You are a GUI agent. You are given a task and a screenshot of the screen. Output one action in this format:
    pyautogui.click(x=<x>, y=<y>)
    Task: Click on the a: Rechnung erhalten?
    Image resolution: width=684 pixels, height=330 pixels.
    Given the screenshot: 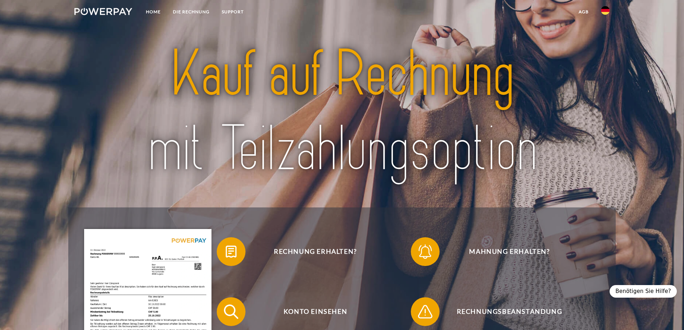 What is the action you would take?
    pyautogui.click(x=310, y=252)
    